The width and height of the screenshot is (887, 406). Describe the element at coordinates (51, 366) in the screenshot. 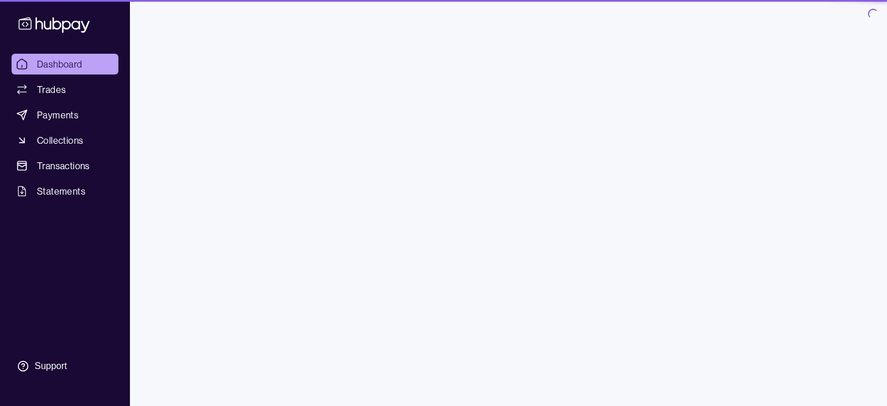

I see `div: Support` at that location.